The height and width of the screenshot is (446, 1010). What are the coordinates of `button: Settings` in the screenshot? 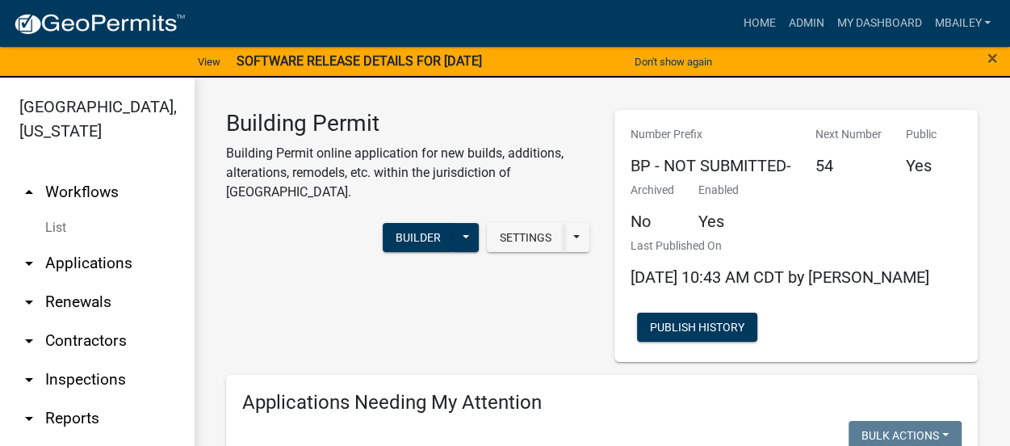 It's located at (526, 237).